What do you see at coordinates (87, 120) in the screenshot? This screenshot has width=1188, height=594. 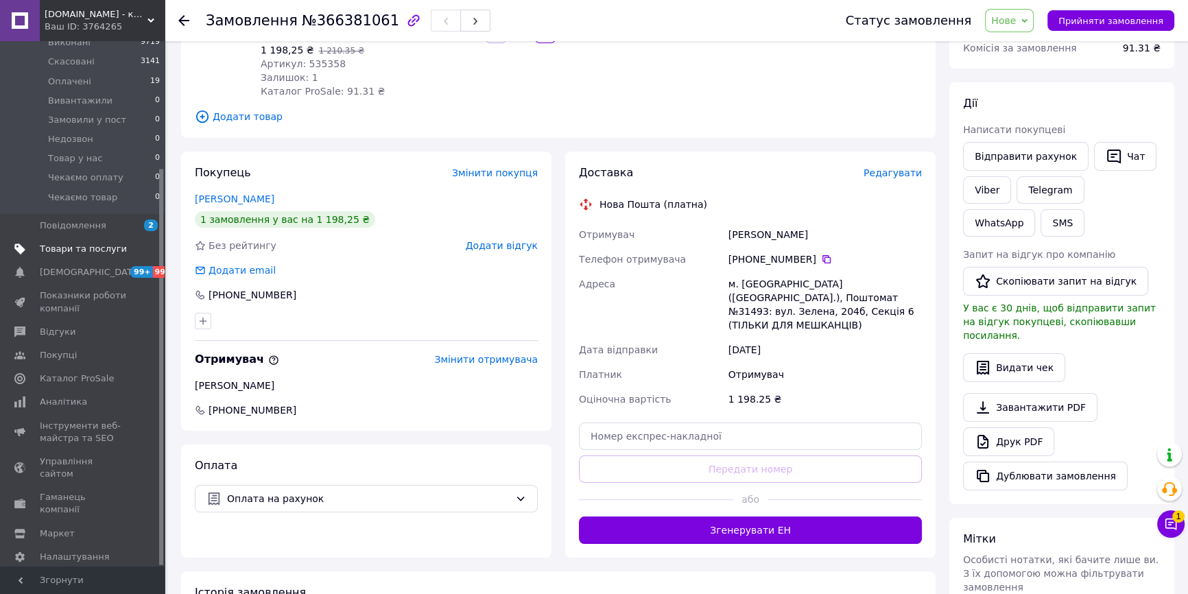 I see `span: Замовили у пост` at bounding box center [87, 120].